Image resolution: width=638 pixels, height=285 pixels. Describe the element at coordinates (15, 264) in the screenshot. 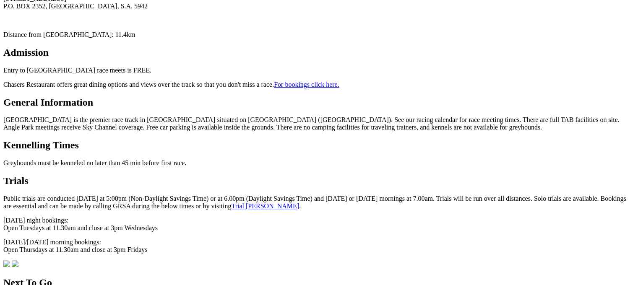

I see `img: d803d3e8-2b02-4294-9d07-49a3b8c8602a.png` at that location.